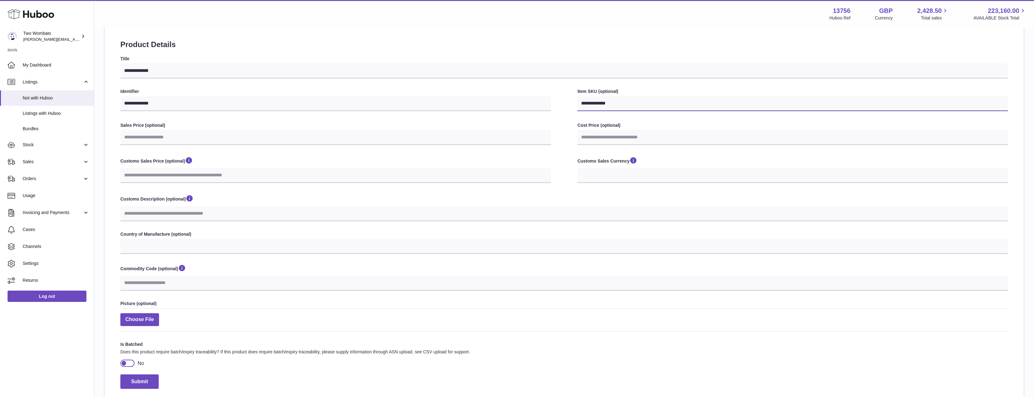  What do you see at coordinates (141, 364) in the screenshot?
I see `div: No` at bounding box center [141, 364].